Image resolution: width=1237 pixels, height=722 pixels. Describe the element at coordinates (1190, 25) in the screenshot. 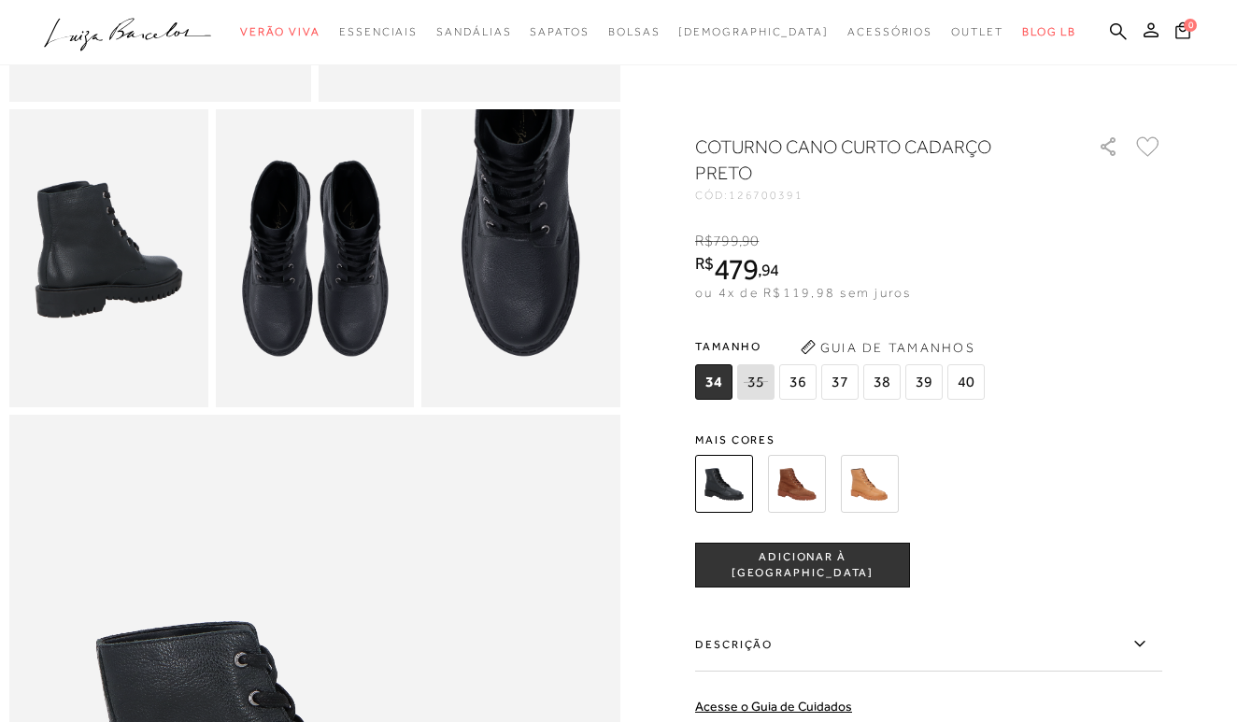

I see `span: 0` at that location.